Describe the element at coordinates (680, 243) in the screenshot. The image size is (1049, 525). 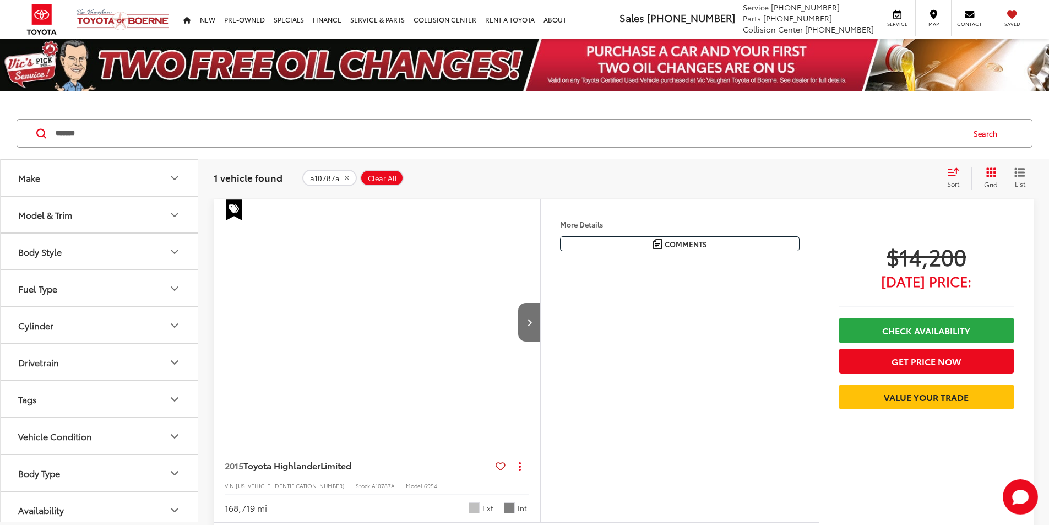
I see `button: Comments` at that location.